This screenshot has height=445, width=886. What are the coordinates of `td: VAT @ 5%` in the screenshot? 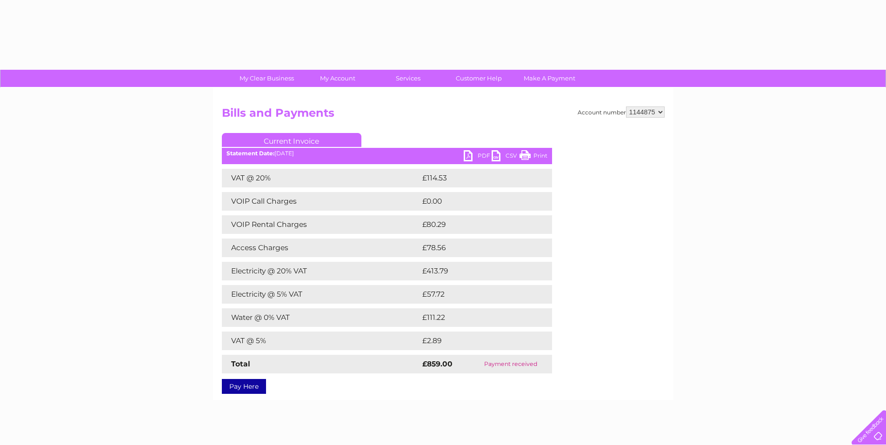 It's located at (321, 341).